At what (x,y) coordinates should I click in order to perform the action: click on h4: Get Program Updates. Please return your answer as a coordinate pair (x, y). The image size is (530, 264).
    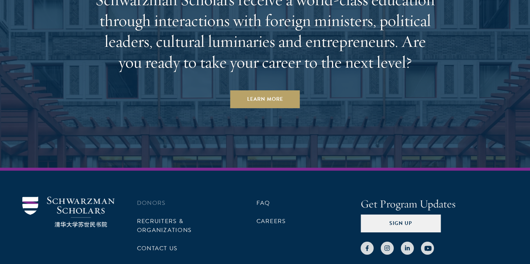
    Looking at the image, I should click on (434, 204).